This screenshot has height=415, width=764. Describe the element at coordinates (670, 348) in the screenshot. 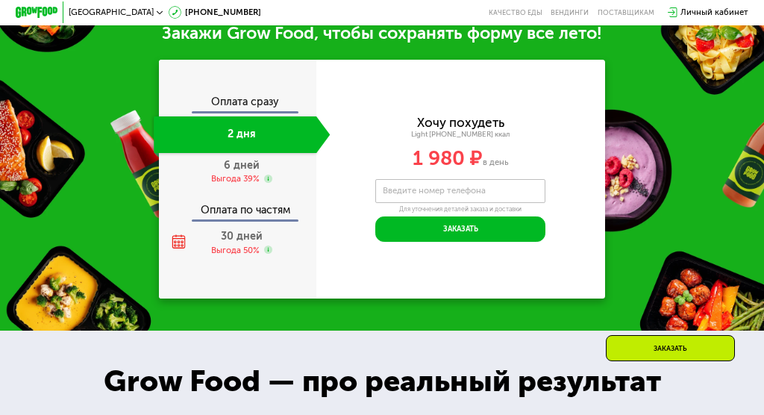

I see `div: Заказать` at that location.